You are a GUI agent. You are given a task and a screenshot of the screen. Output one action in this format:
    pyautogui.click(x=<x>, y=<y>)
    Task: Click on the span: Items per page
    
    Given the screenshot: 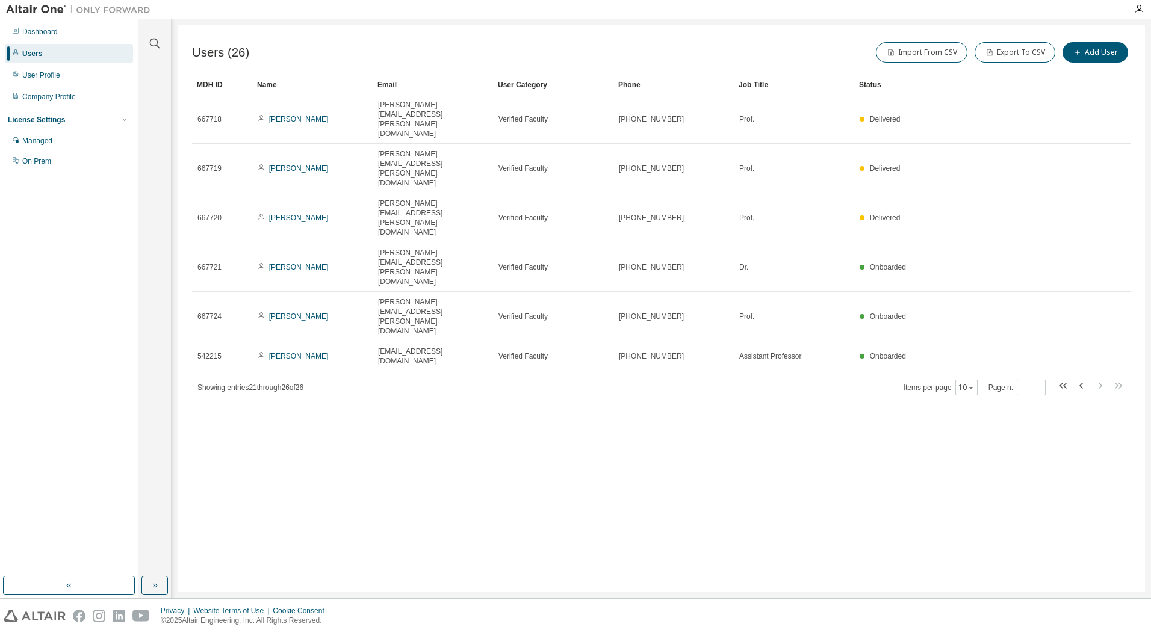 What is the action you would take?
    pyautogui.click(x=940, y=388)
    